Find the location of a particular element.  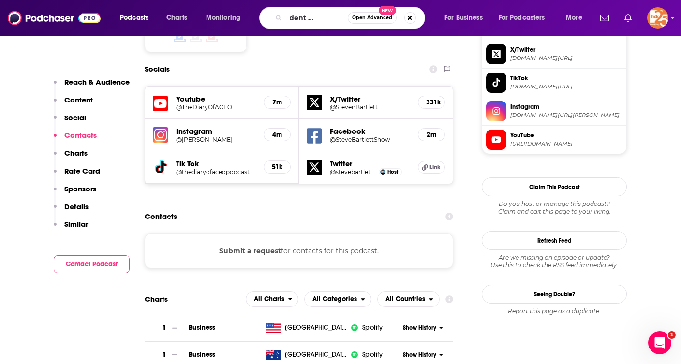

a: 1 is located at coordinates (166, 328).